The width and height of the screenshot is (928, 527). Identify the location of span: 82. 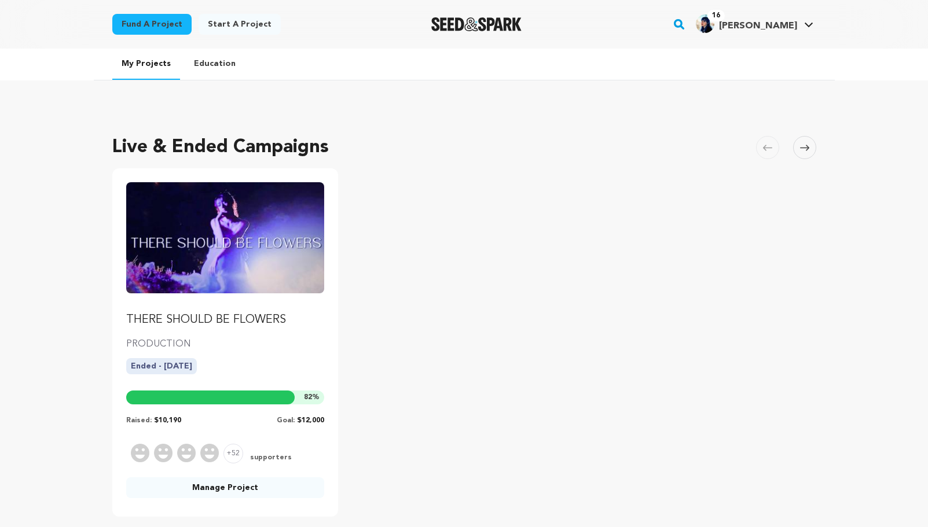
(308, 398).